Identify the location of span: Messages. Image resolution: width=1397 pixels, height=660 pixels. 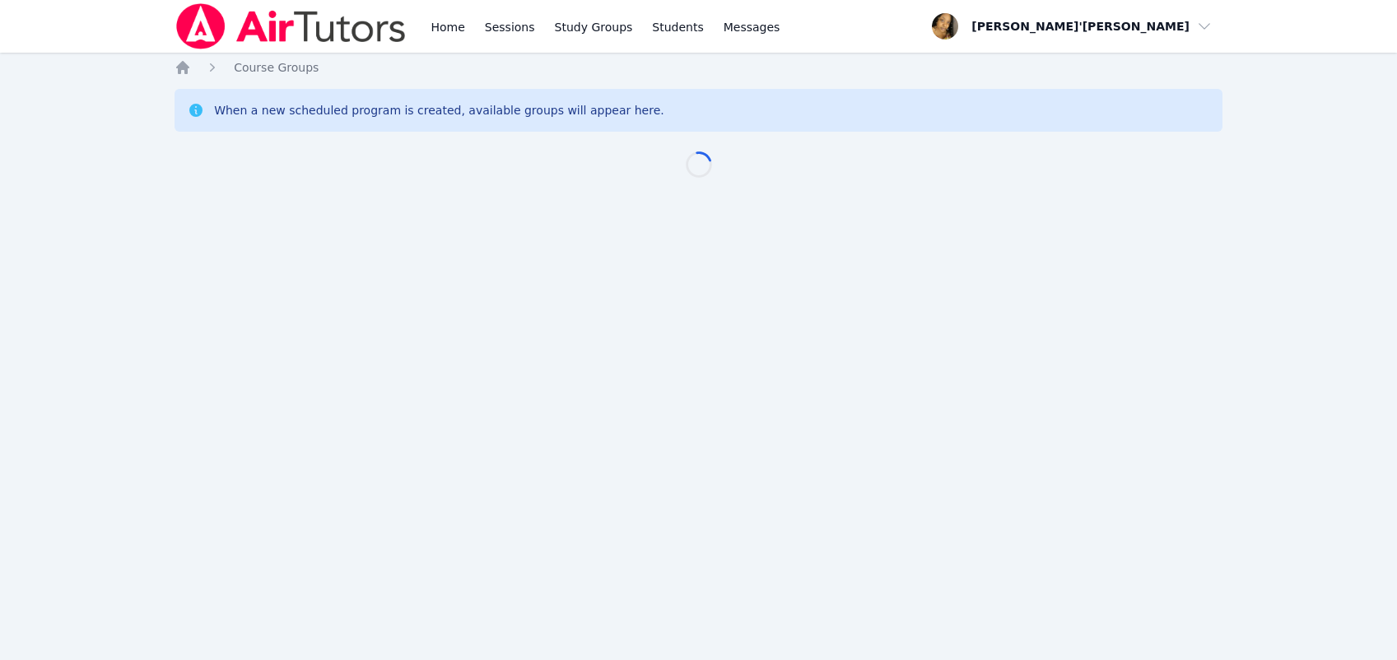
(751, 27).